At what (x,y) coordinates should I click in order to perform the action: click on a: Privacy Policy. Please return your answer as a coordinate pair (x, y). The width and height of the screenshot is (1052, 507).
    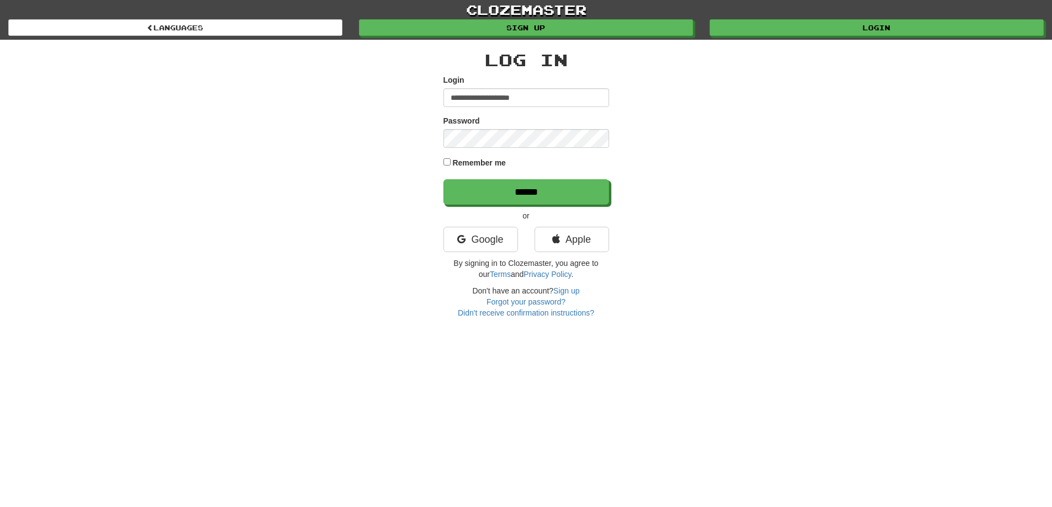
    Looking at the image, I should click on (547, 274).